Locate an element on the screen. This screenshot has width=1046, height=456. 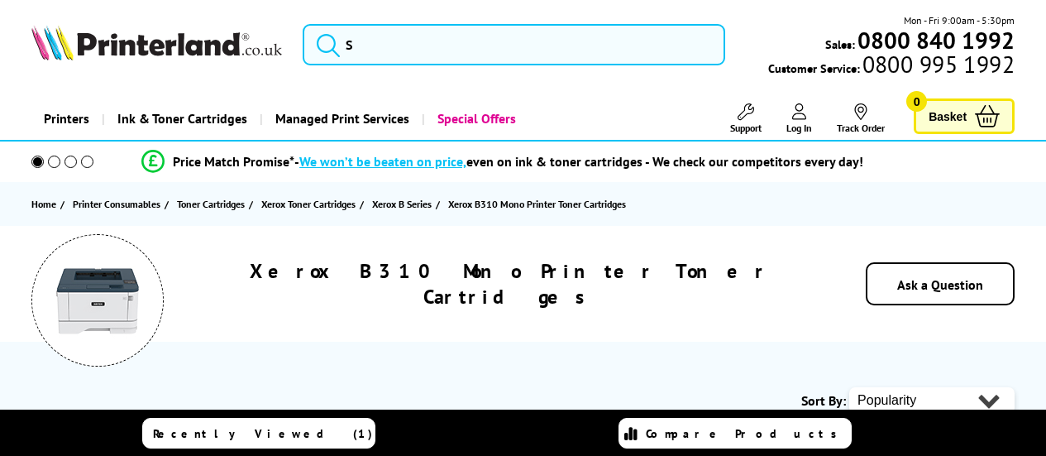
a: Managed Print Services is located at coordinates (341, 118).